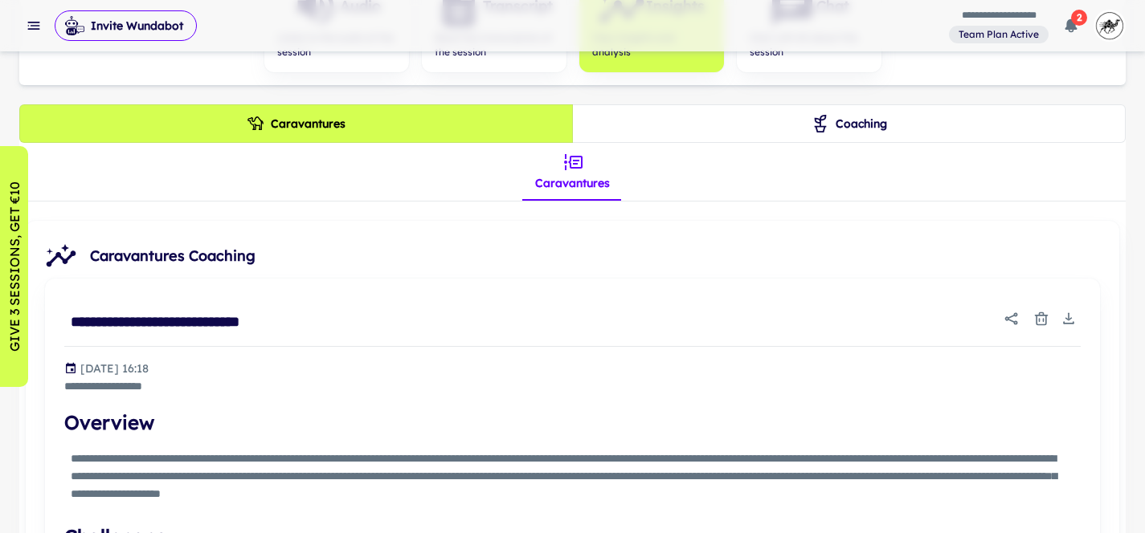 The height and width of the screenshot is (533, 1145). What do you see at coordinates (1011, 319) in the screenshot?
I see `button: Share report` at bounding box center [1011, 319].